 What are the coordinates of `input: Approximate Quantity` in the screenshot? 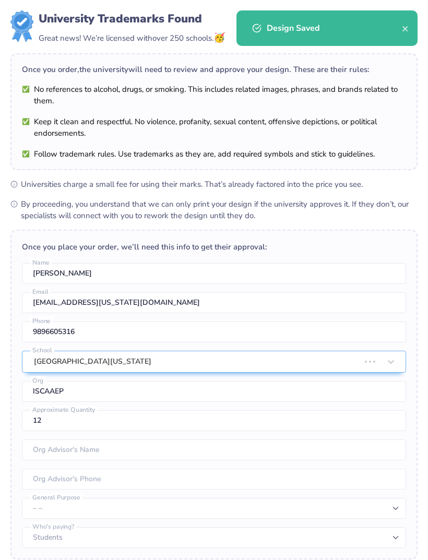 It's located at (214, 421).